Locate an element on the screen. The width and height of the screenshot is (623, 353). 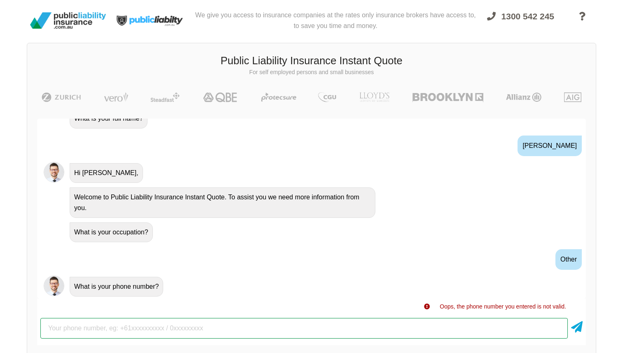
div: Welcome to Public Liability Insurance Instant Quote. To assist you we need more information from ... is located at coordinates (223, 203).